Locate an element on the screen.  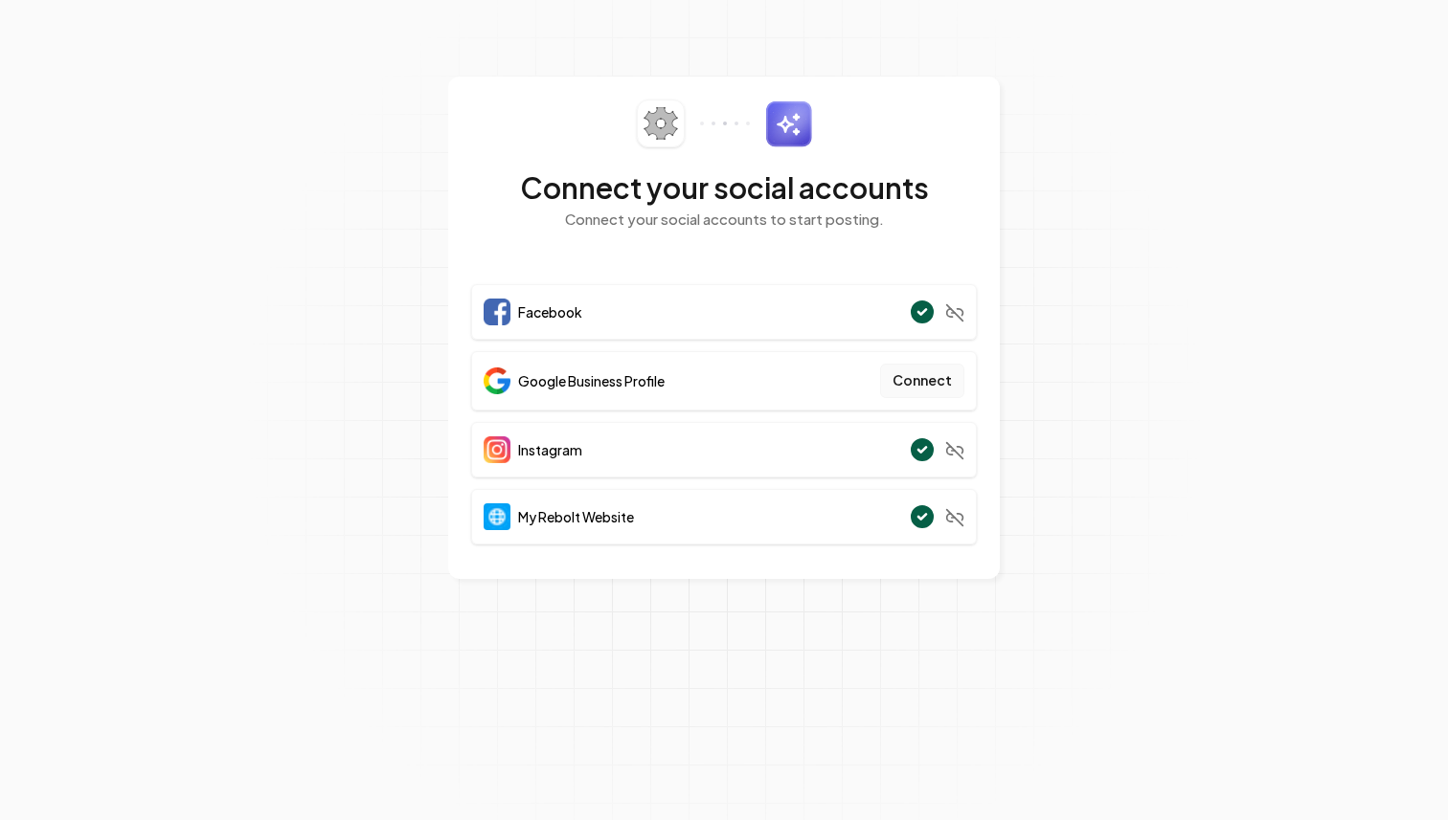
span: My Rebolt Website is located at coordinates (575, 517).